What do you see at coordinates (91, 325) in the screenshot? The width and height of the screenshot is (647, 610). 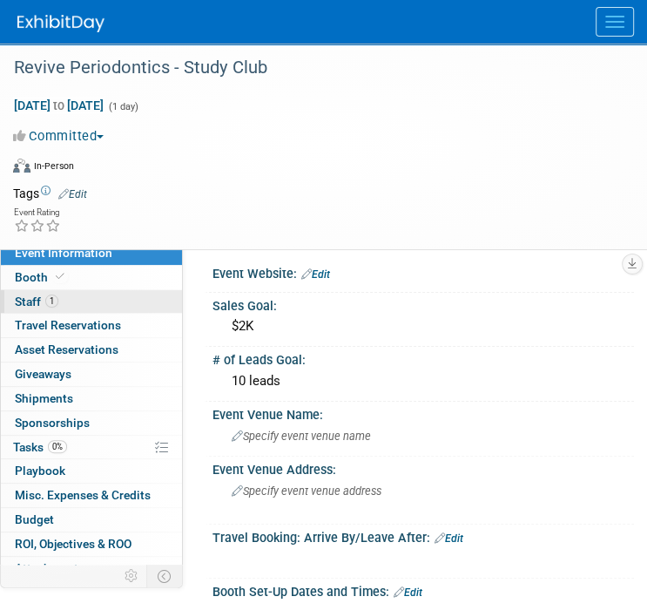 I see `a: Travel Reservations` at bounding box center [91, 325].